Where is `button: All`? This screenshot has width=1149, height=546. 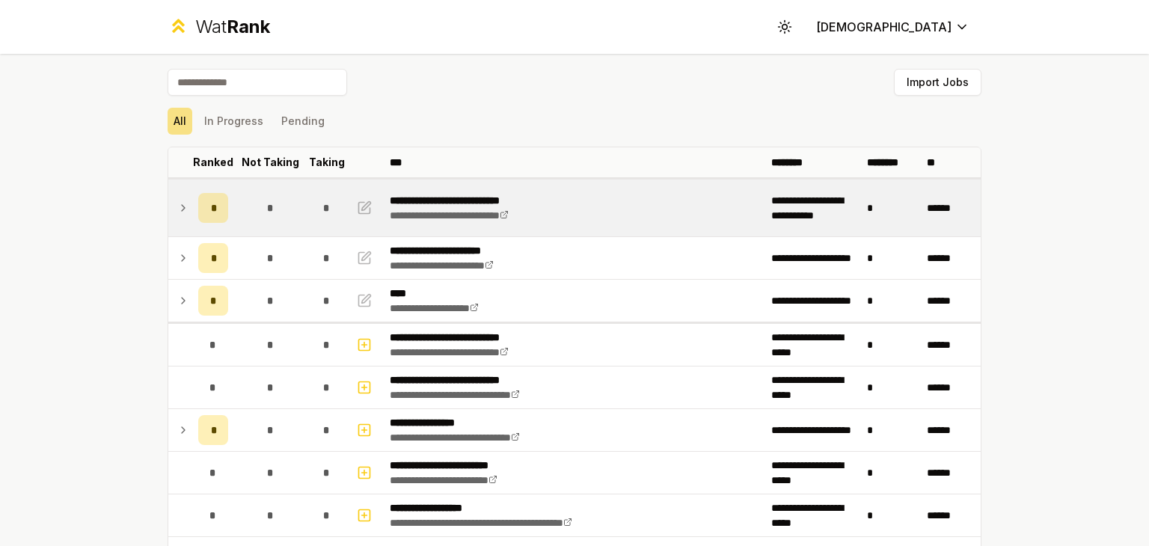 button: All is located at coordinates (180, 121).